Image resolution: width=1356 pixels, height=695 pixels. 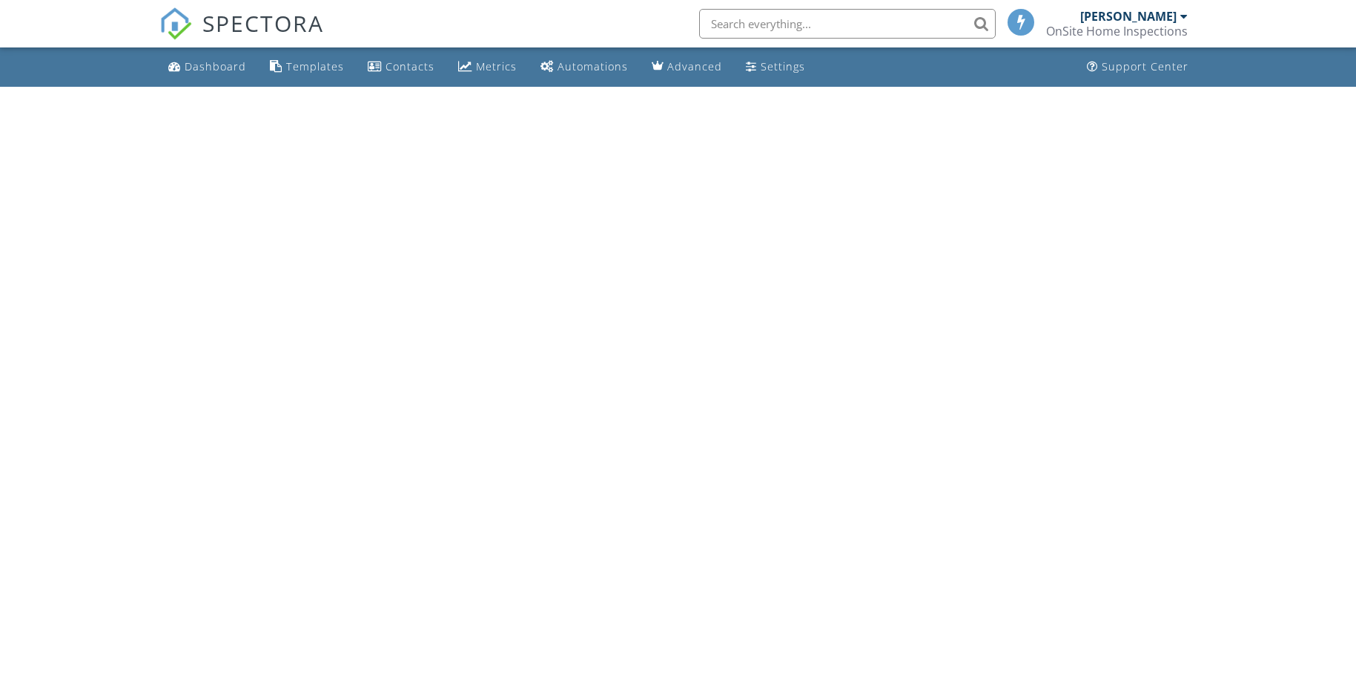 I want to click on a: Settings, so click(x=775, y=67).